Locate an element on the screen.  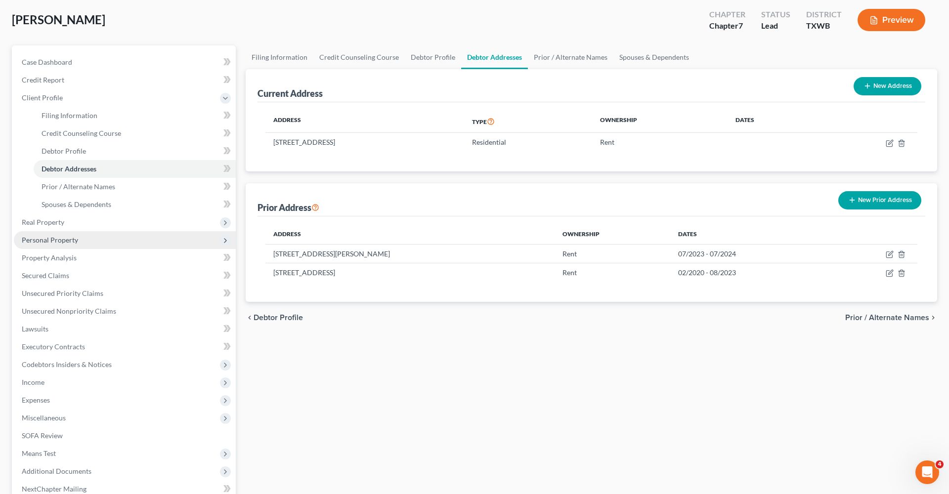
a: Lawsuits is located at coordinates (125, 329).